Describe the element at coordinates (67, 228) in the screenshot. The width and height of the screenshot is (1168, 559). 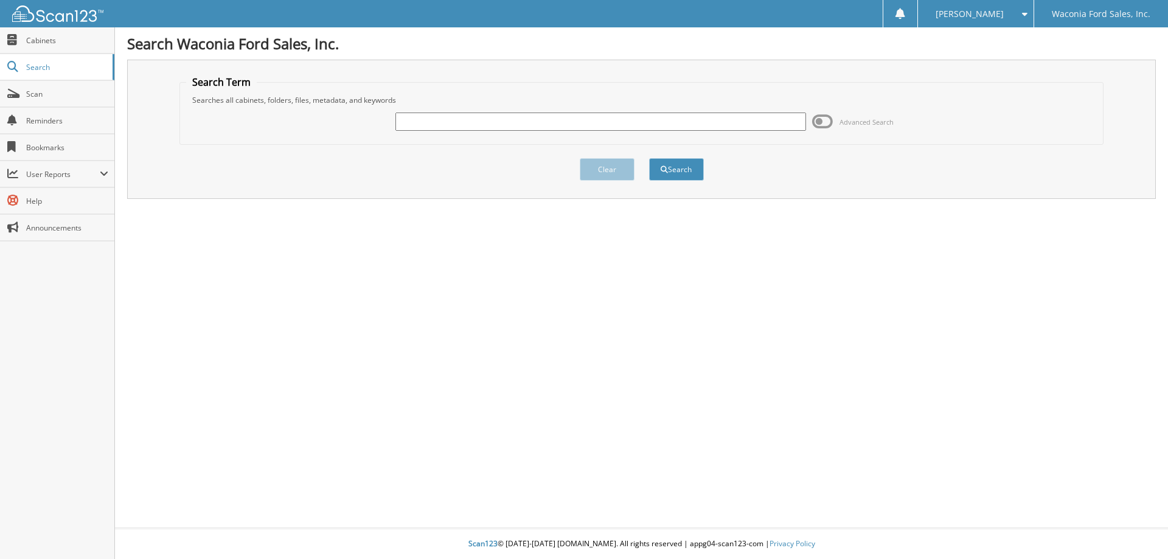
I see `span: Announcements` at that location.